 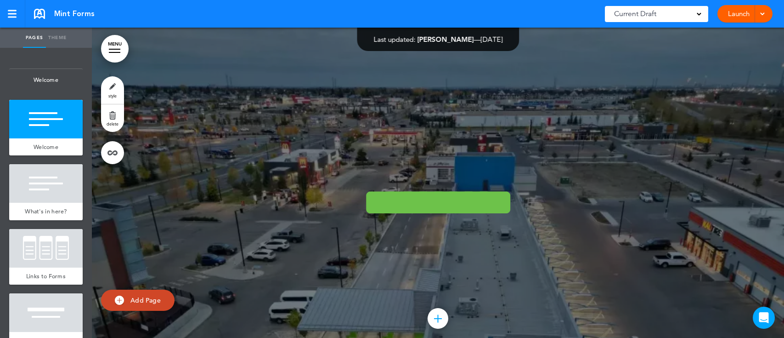 I want to click on a: What's in here?, so click(x=46, y=211).